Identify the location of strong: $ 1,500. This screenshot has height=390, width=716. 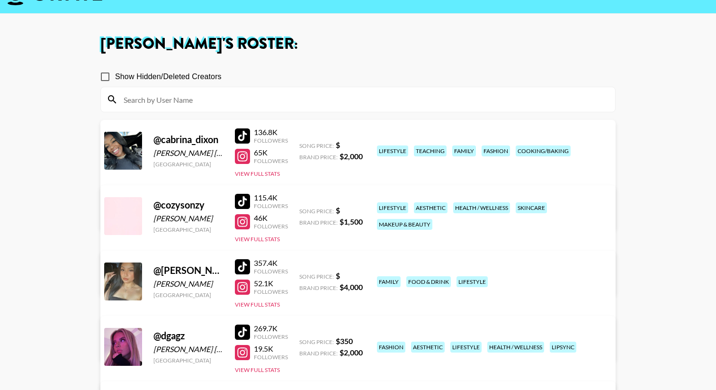
(351, 221).